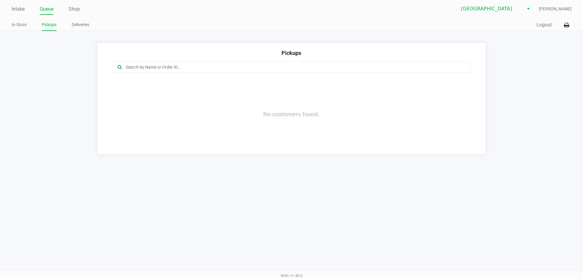  I want to click on a: Shop, so click(74, 9).